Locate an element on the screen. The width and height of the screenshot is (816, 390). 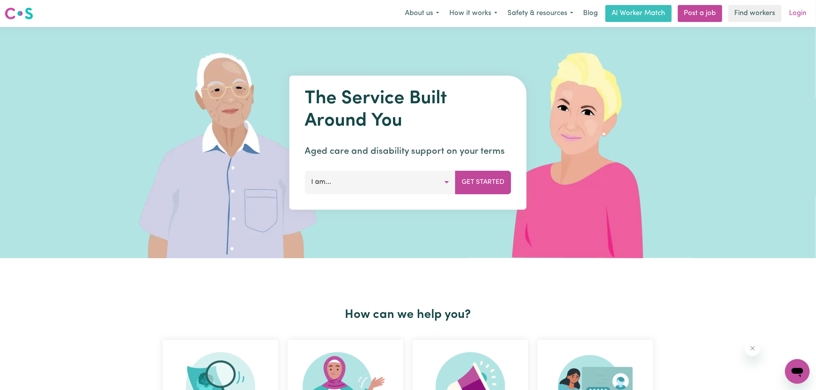
a: Blog is located at coordinates (590, 13).